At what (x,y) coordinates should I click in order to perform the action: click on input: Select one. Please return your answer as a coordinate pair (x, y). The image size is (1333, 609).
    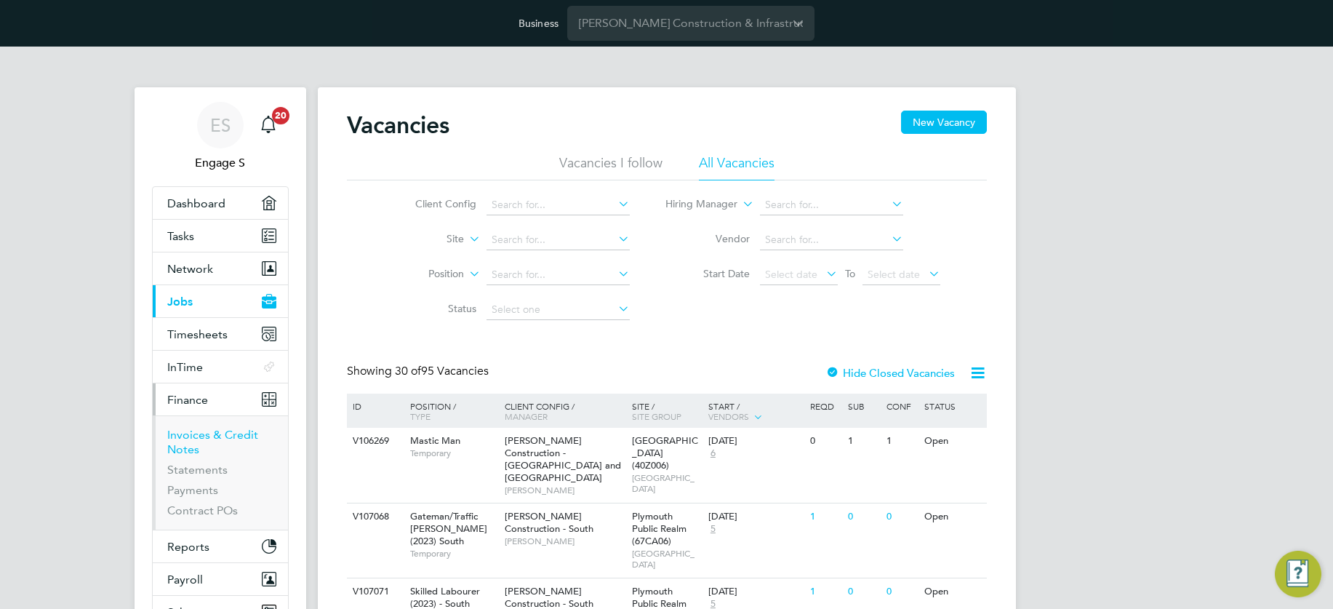
    Looking at the image, I should click on (558, 310).